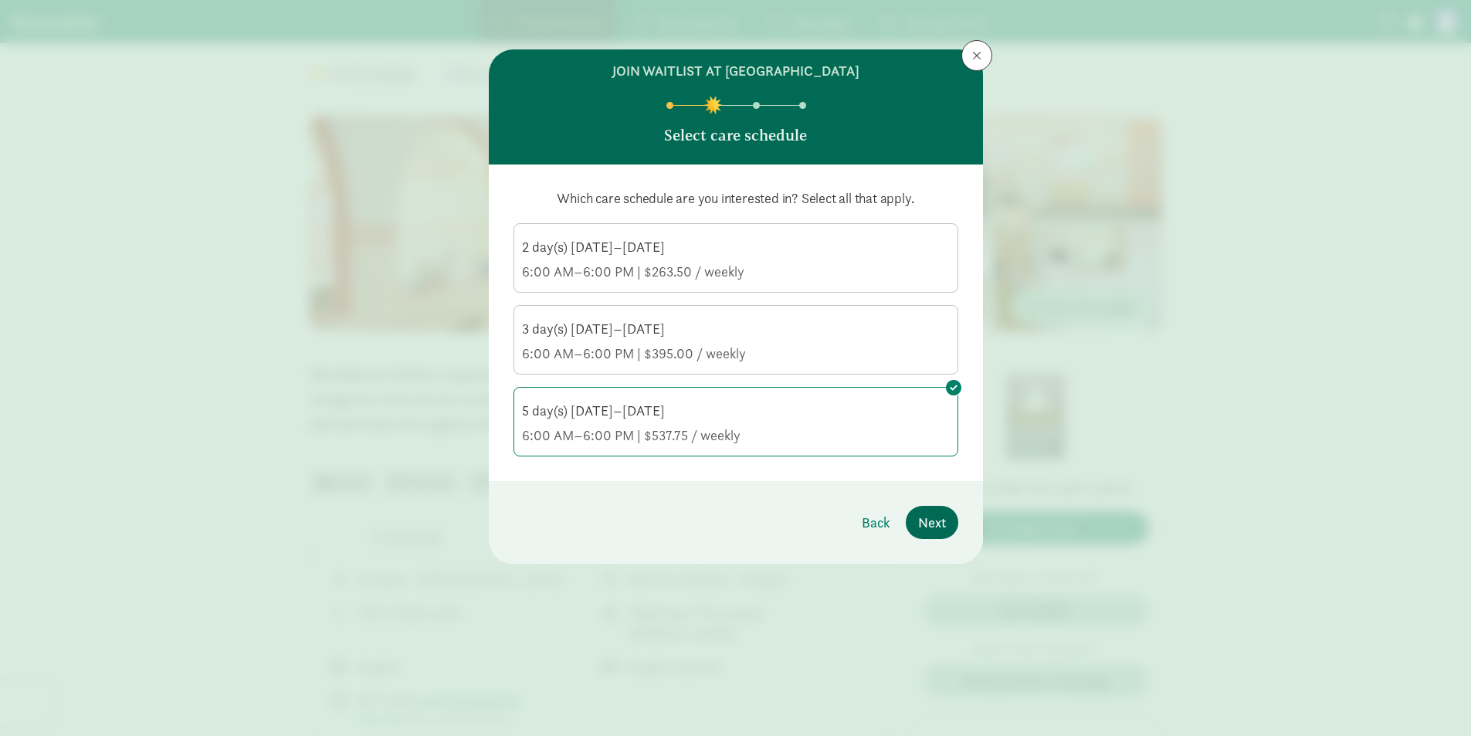  What do you see at coordinates (736, 435) in the screenshot?
I see `div: 6:00 AM–6:00 PM | $537.75 / weekly` at bounding box center [736, 435].